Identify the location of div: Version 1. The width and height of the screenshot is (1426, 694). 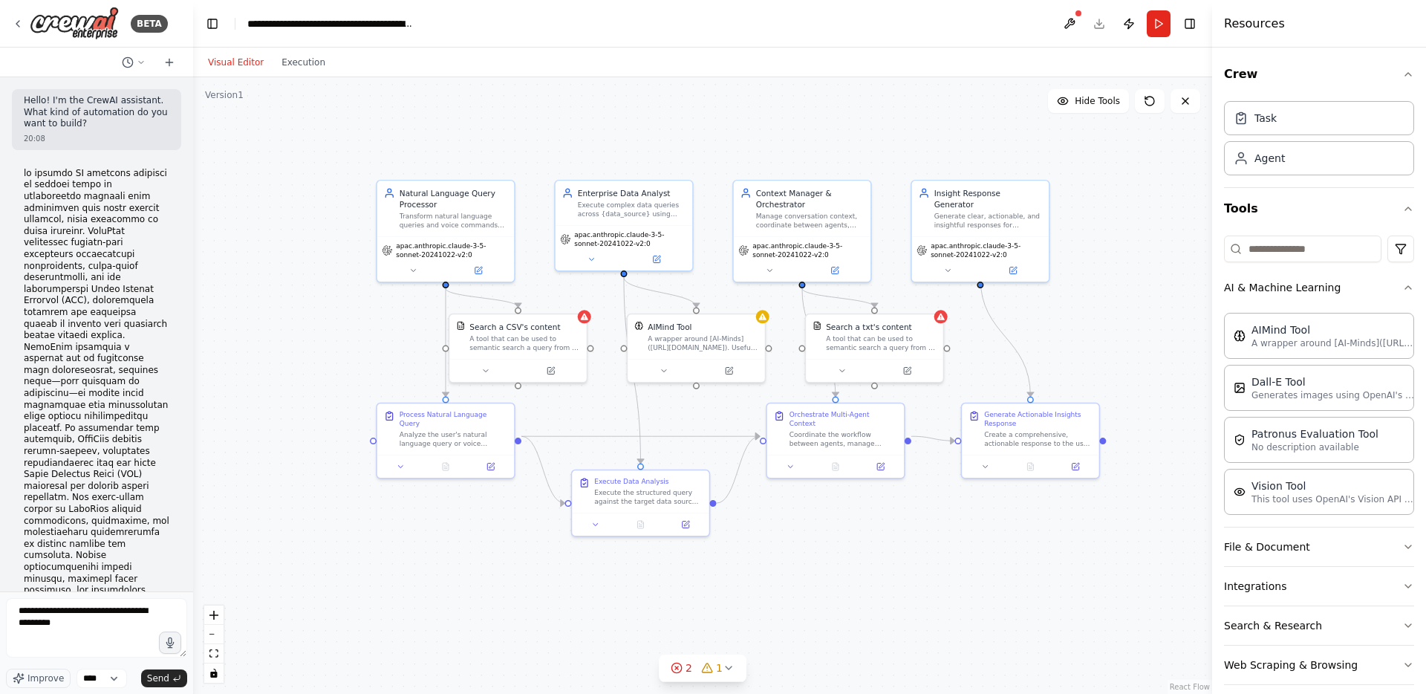
(224, 95).